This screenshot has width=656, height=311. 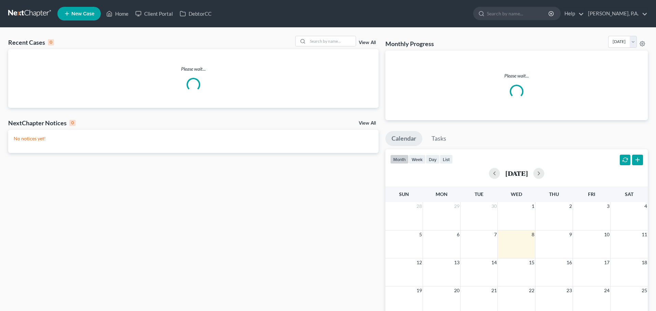 What do you see at coordinates (409, 44) in the screenshot?
I see `h3: Monthly Progress` at bounding box center [409, 44].